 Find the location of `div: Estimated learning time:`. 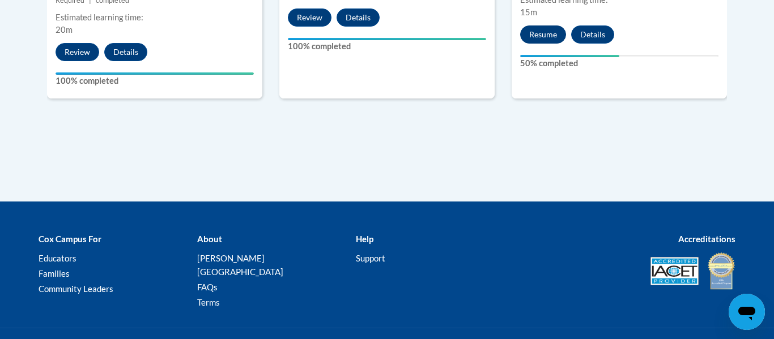

div: Estimated learning time: is located at coordinates (155, 18).